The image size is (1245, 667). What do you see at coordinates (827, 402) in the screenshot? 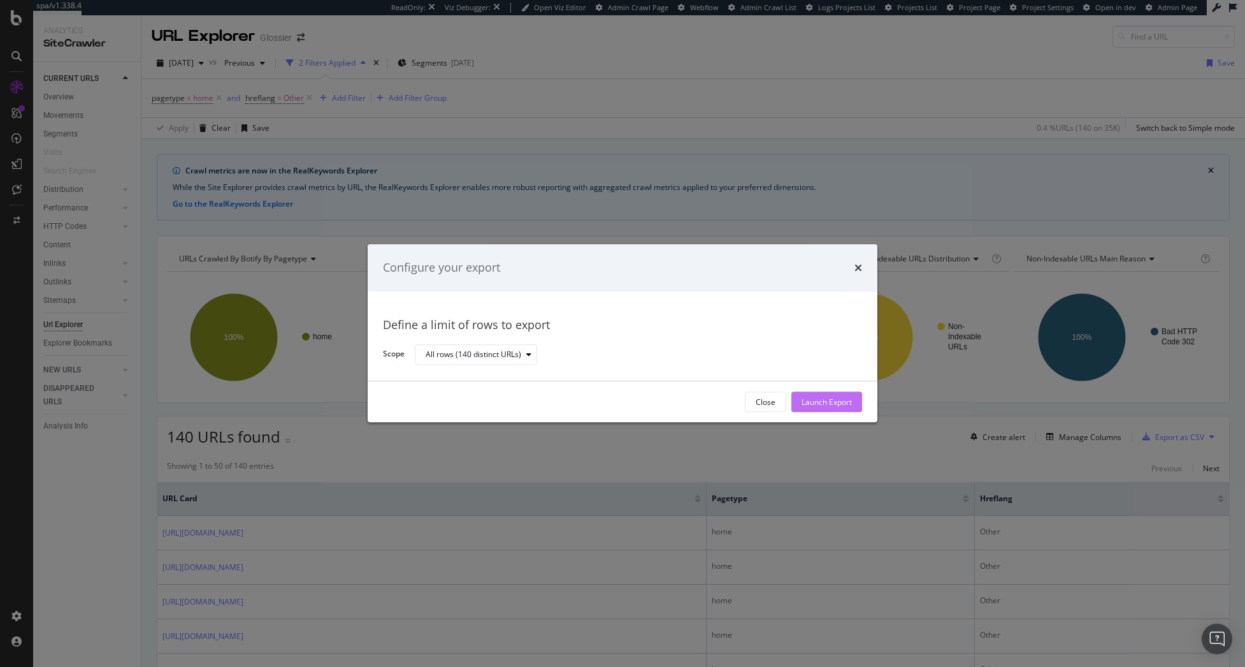
I see `button: Launch Export` at bounding box center [827, 402].